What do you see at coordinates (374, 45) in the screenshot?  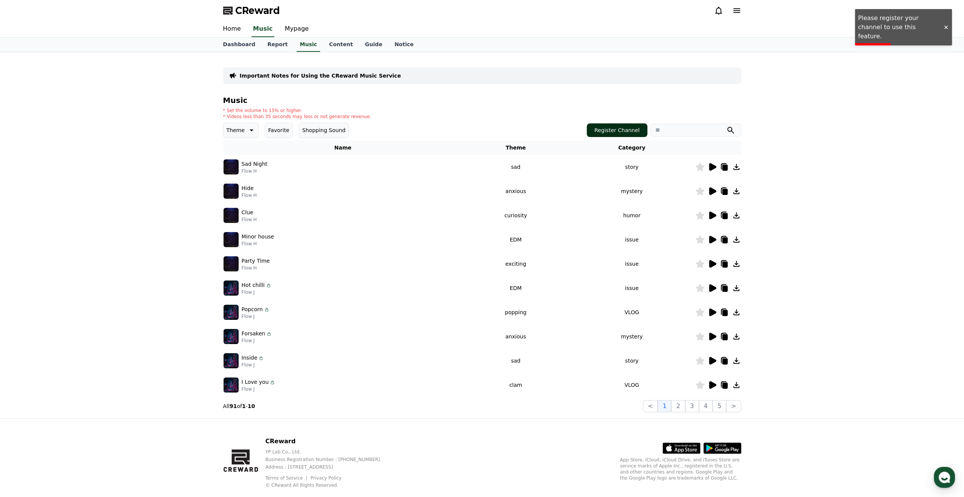 I see `a: Guide` at bounding box center [374, 45].